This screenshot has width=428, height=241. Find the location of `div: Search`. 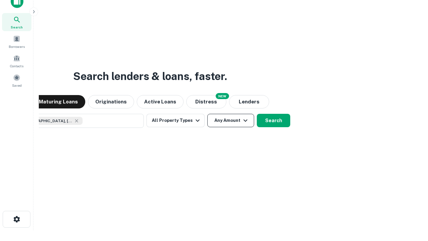

div: Search is located at coordinates (17, 22).